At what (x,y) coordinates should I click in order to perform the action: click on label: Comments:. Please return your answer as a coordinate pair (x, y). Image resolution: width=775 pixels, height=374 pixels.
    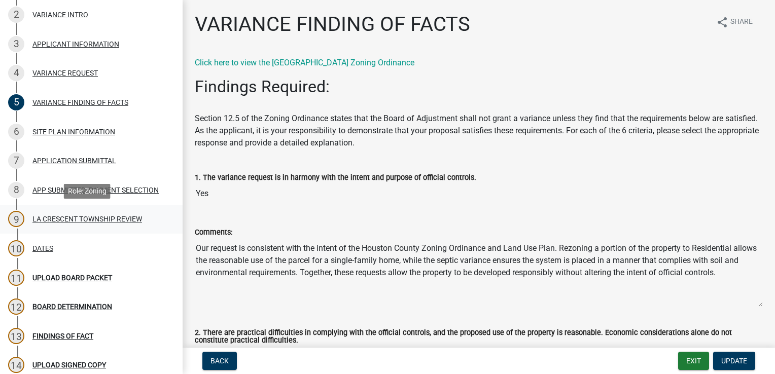
    Looking at the image, I should click on (213, 233).